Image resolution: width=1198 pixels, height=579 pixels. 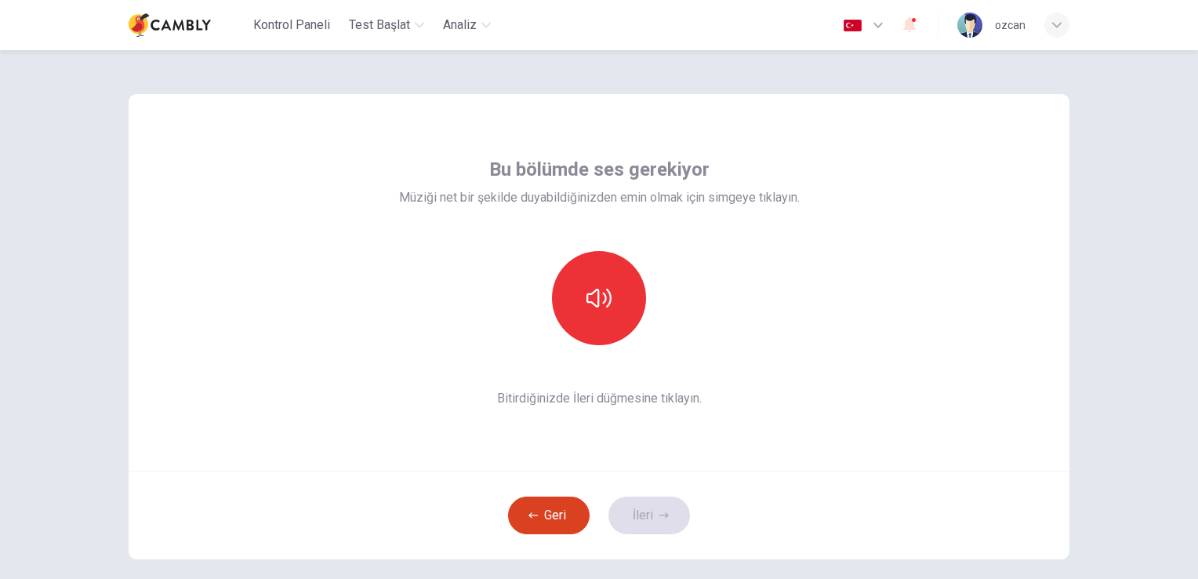 What do you see at coordinates (467, 25) in the screenshot?
I see `button: Analiz` at bounding box center [467, 25].